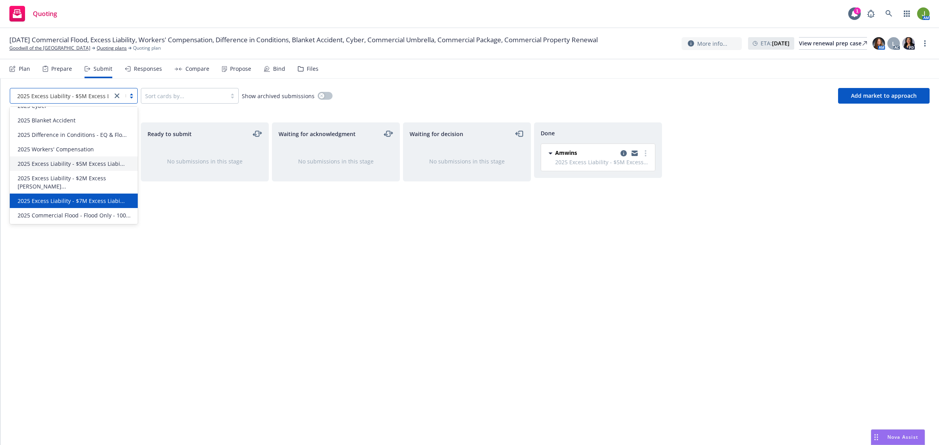 The width and height of the screenshot is (939, 445). Describe the element at coordinates (117, 96) in the screenshot. I see `a: close` at that location.